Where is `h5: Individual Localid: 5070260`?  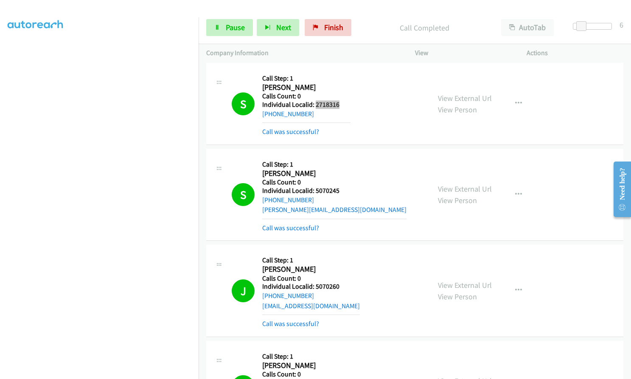 h5: Individual Localid: 5070260 is located at coordinates (311, 287).